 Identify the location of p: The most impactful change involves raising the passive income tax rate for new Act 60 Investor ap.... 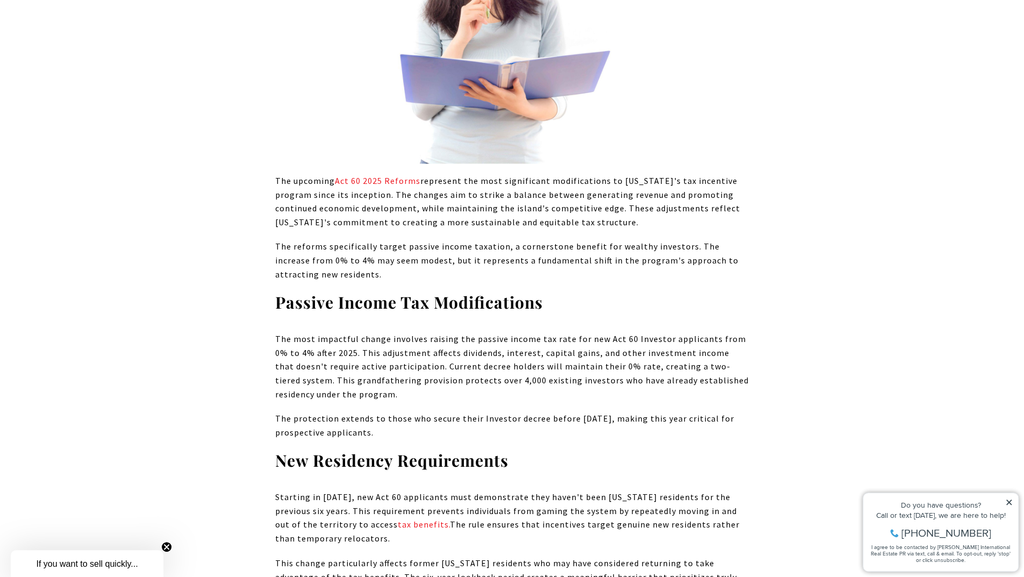
(512, 366).